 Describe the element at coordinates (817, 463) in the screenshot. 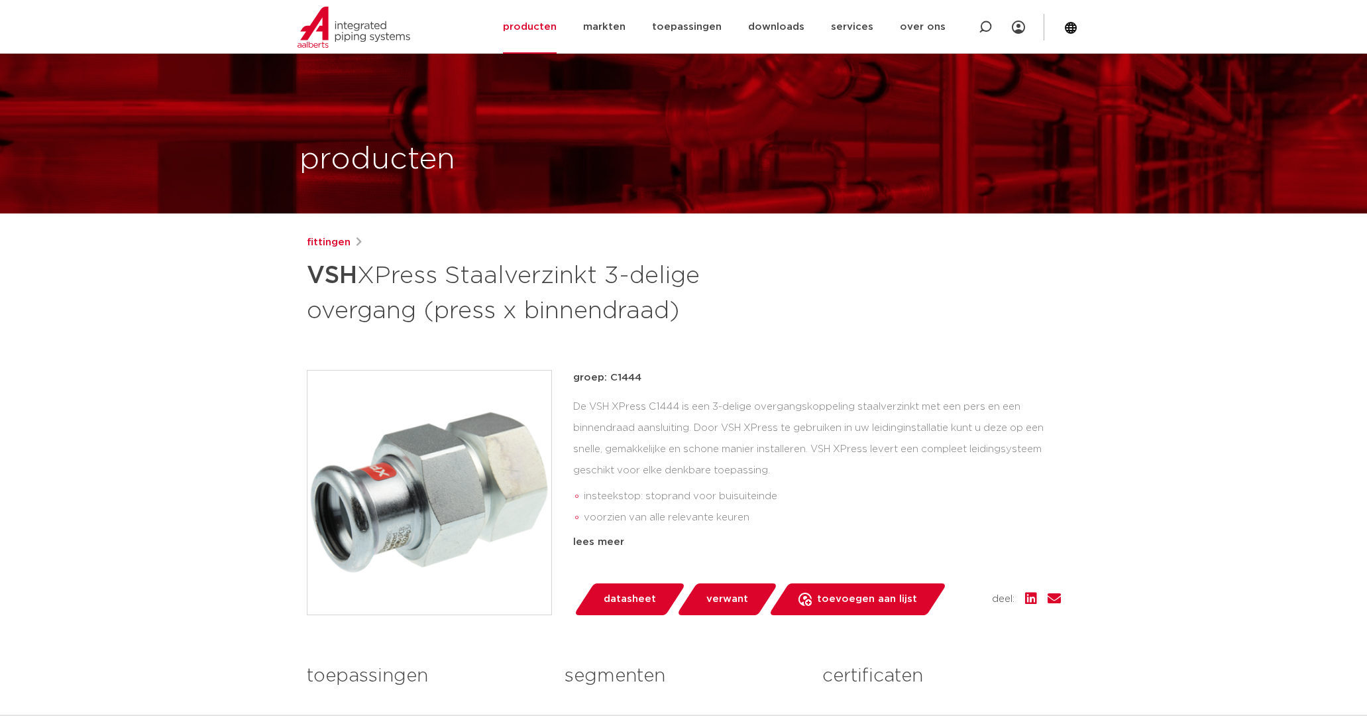

I see `div: De VSH XPress C1444 is een 3-delige overgangskoppeling staalverzinkt met een pers en een binnendr...` at that location.